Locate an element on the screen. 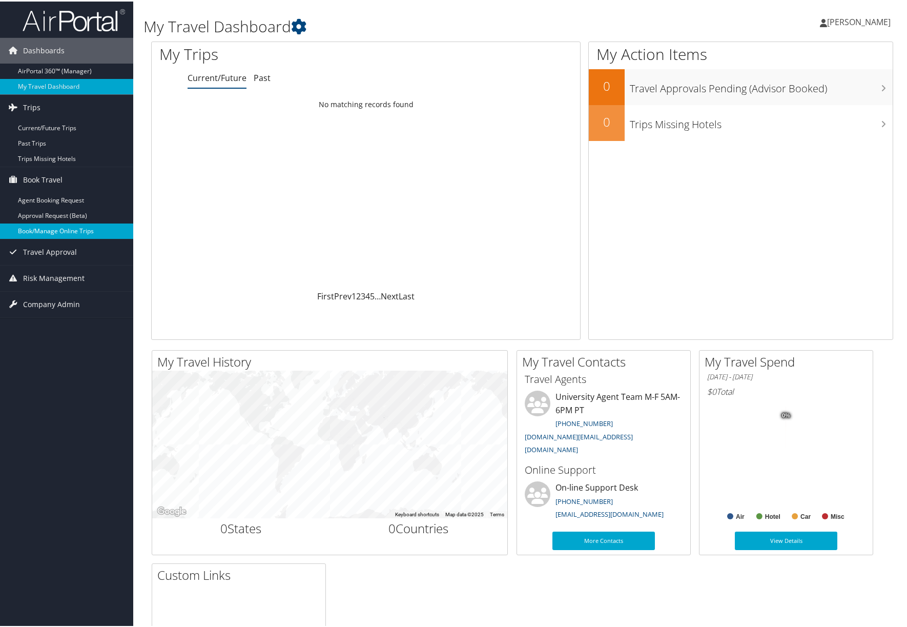  text: Misc is located at coordinates (837, 515).